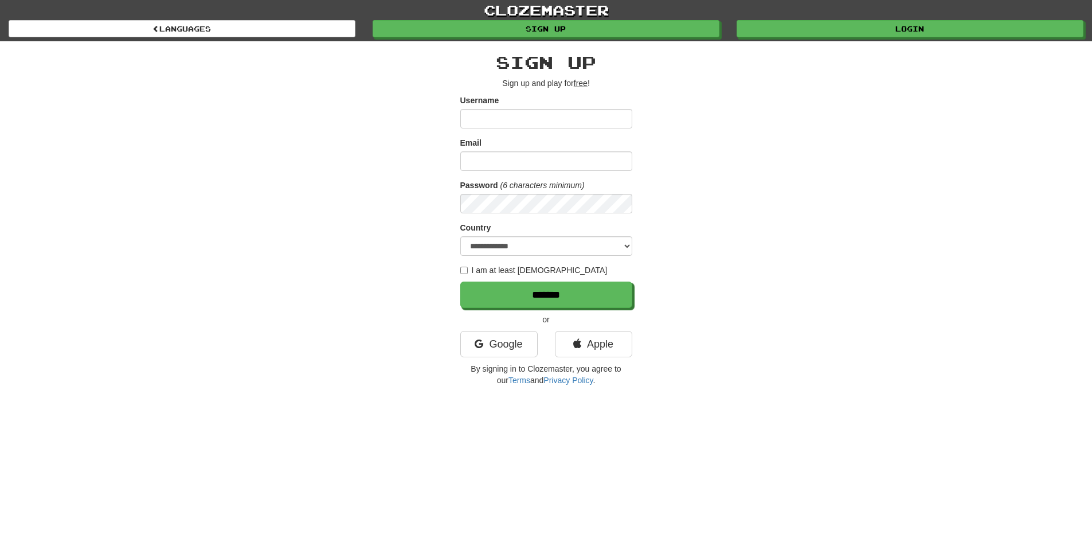  I want to click on label: Email, so click(471, 143).